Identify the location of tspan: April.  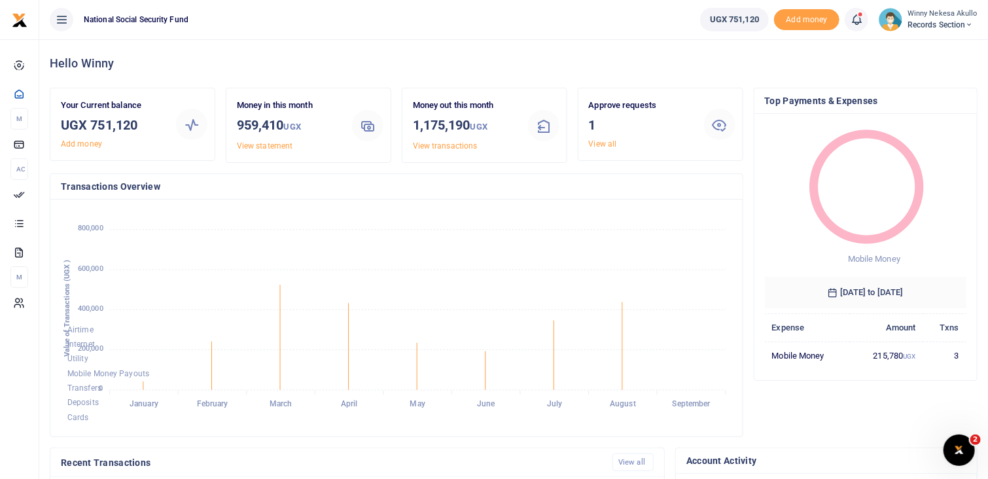
(349, 404).